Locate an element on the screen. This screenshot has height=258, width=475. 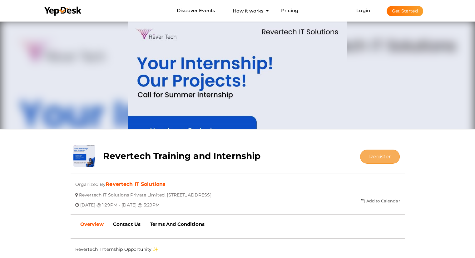
b: Contact Us is located at coordinates (127, 224).